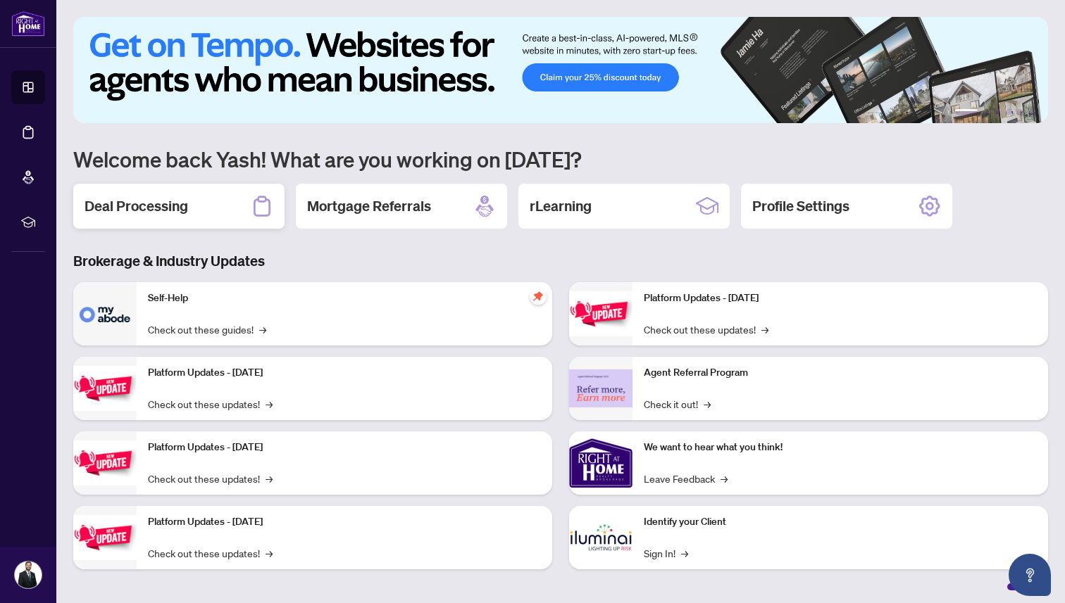  Describe the element at coordinates (28, 23) in the screenshot. I see `img: logo` at that location.